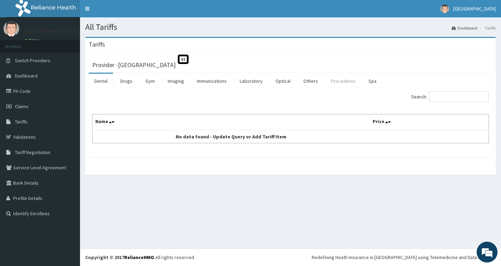  Describe the element at coordinates (120, 257) in the screenshot. I see `strong: Copyright © 2017 .` at that location.